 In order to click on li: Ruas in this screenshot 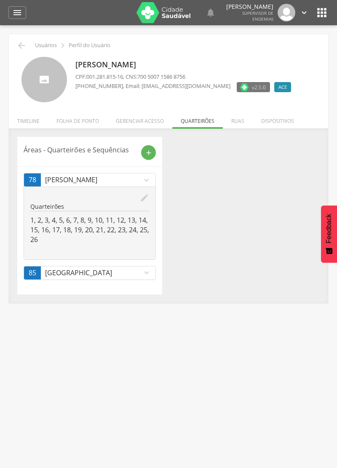, I will do `click(237, 119)`.